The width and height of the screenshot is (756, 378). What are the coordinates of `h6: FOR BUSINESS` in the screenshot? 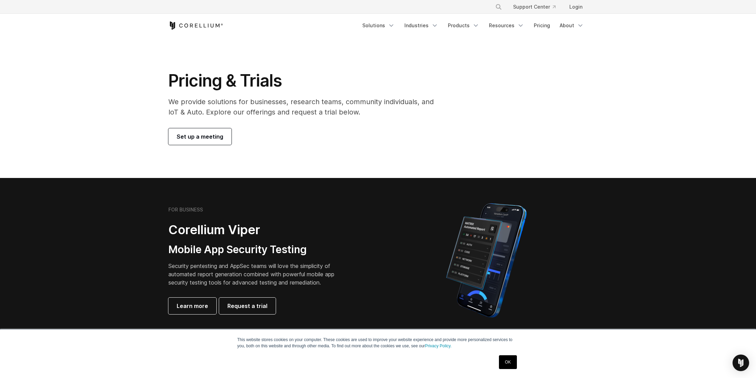 It's located at (186, 210).